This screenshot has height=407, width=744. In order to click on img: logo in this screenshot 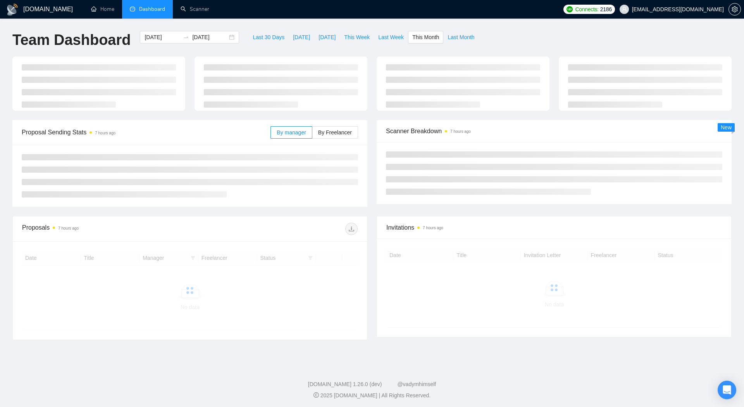, I will do `click(12, 10)`.